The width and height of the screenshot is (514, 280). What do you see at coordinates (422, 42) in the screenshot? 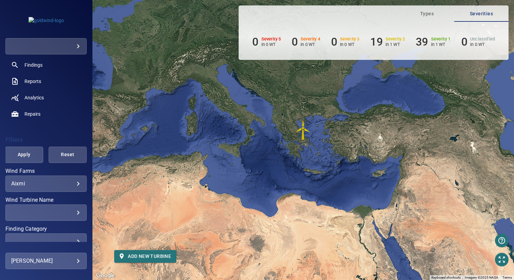
I see `h6: 39` at bounding box center [422, 42].